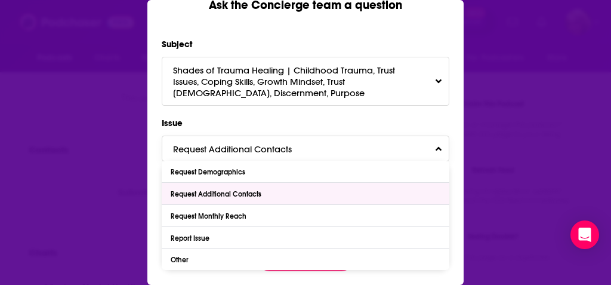  Describe the element at coordinates (306, 81) in the screenshot. I see `span: Shades of Trauma Healing | Childhood Trauma, Trust Issues, Coping Skills, Growth Mindset, Trust [...` at that location.